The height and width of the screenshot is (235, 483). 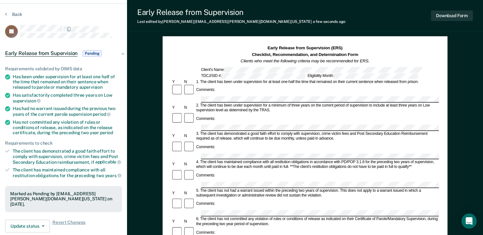 What do you see at coordinates (92, 53) in the screenshot?
I see `span: Pending` at bounding box center [92, 53].